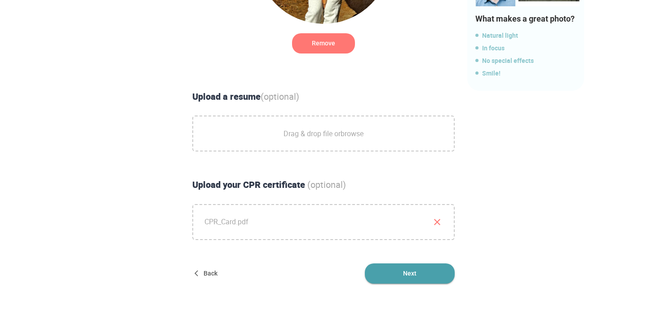 The height and width of the screenshot is (316, 647). I want to click on span: Natural light, so click(528, 36).